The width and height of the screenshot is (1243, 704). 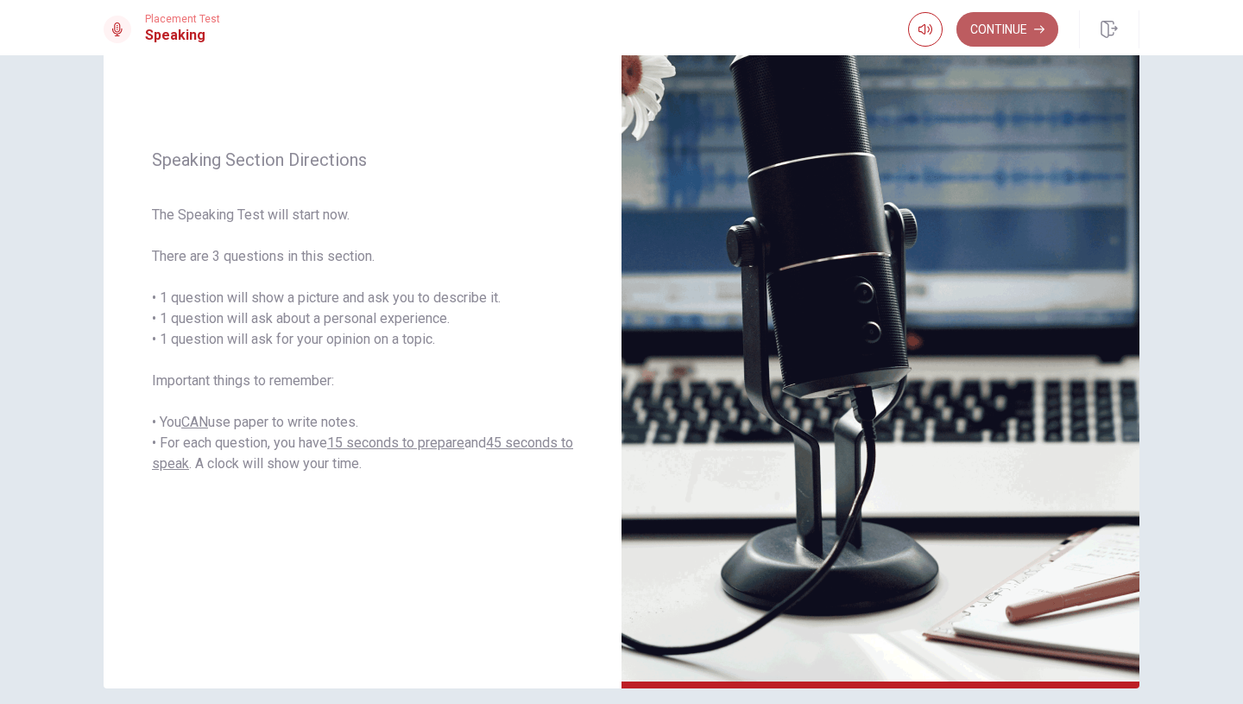 I want to click on span: The Speaking Test will start now. There are 3 questions in this section. • 1 question will show a..., so click(x=363, y=339).